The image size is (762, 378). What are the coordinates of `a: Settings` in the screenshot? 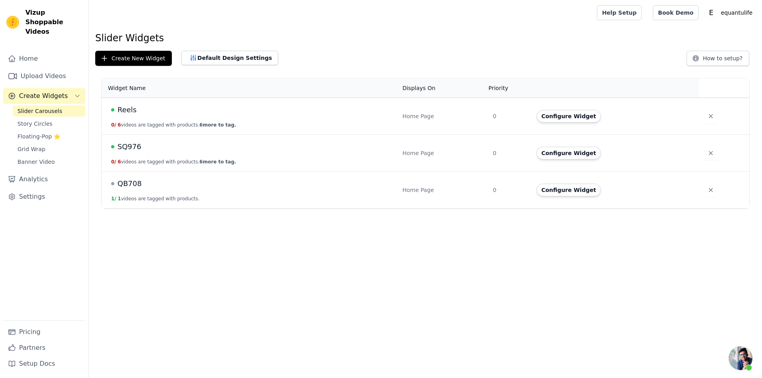 It's located at (44, 197).